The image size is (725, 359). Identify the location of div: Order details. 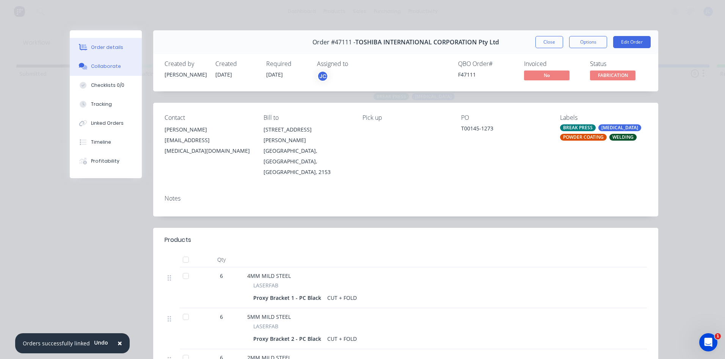
(107, 47).